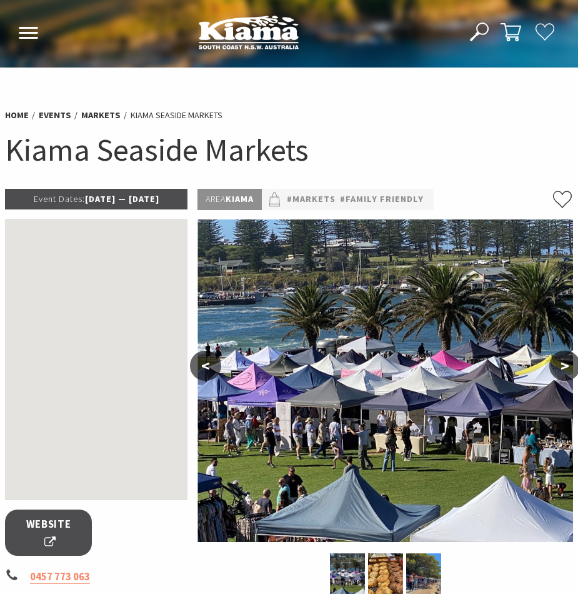 The image size is (578, 594). I want to click on img: Kiama Logo, so click(249, 32).